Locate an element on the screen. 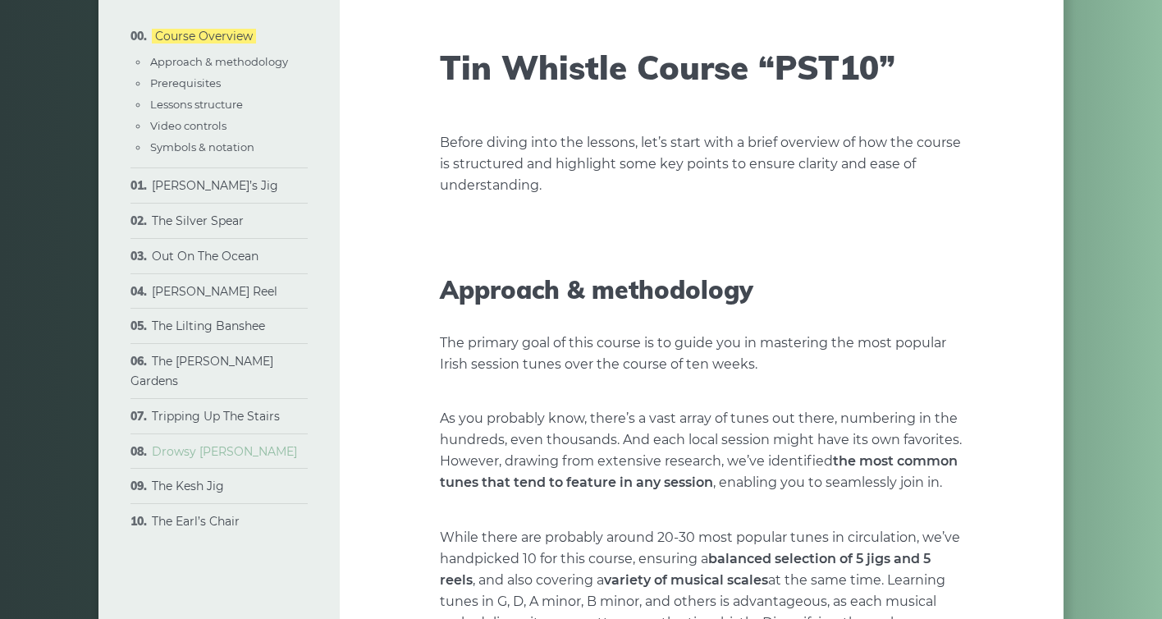 The width and height of the screenshot is (1162, 619). strong: variety of musical scales is located at coordinates (686, 580).